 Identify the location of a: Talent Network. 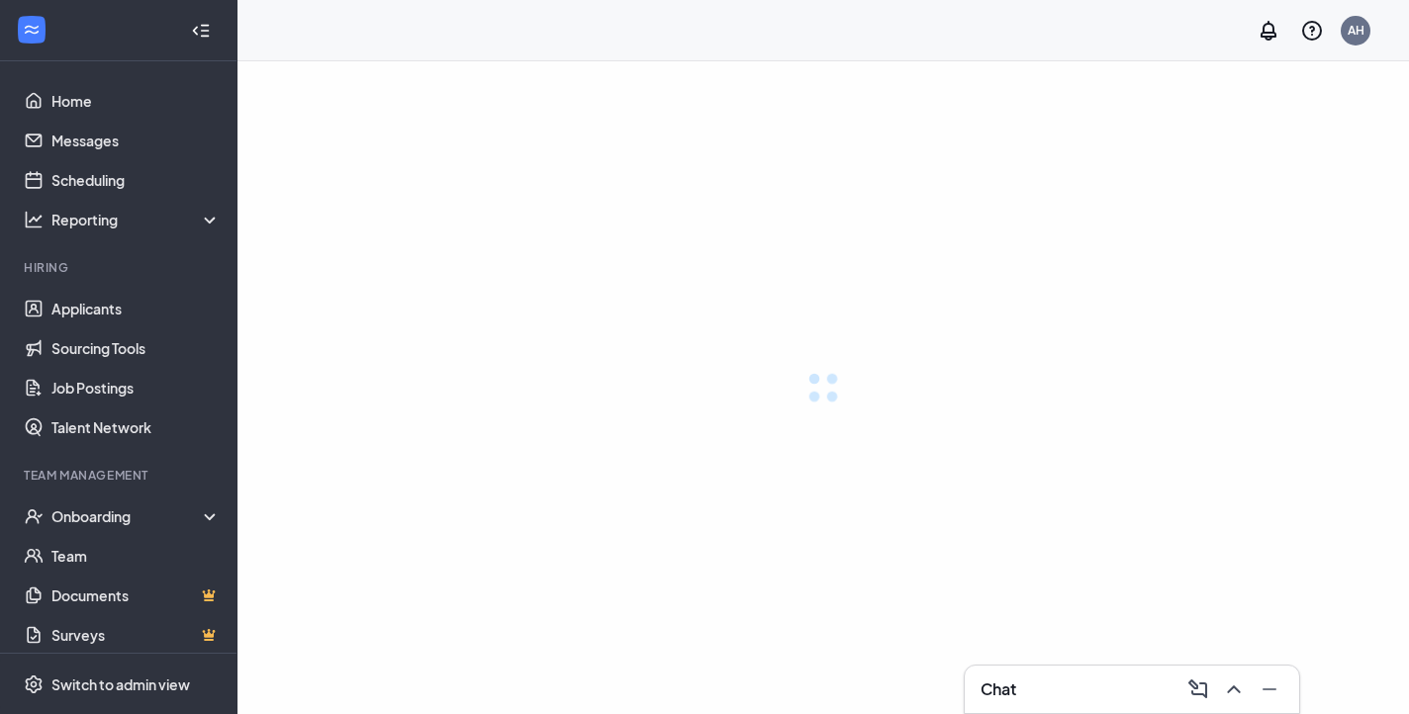
(136, 427).